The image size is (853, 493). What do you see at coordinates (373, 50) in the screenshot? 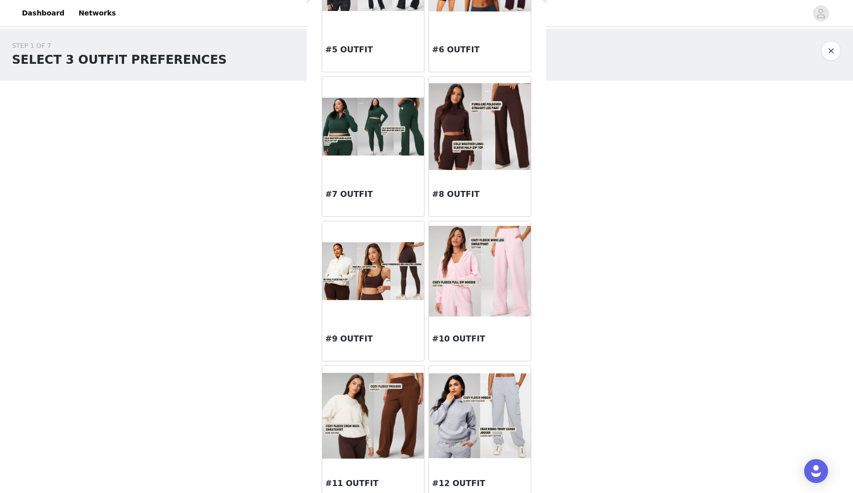
I see `h3: #5 OUTFIT` at bounding box center [373, 50].